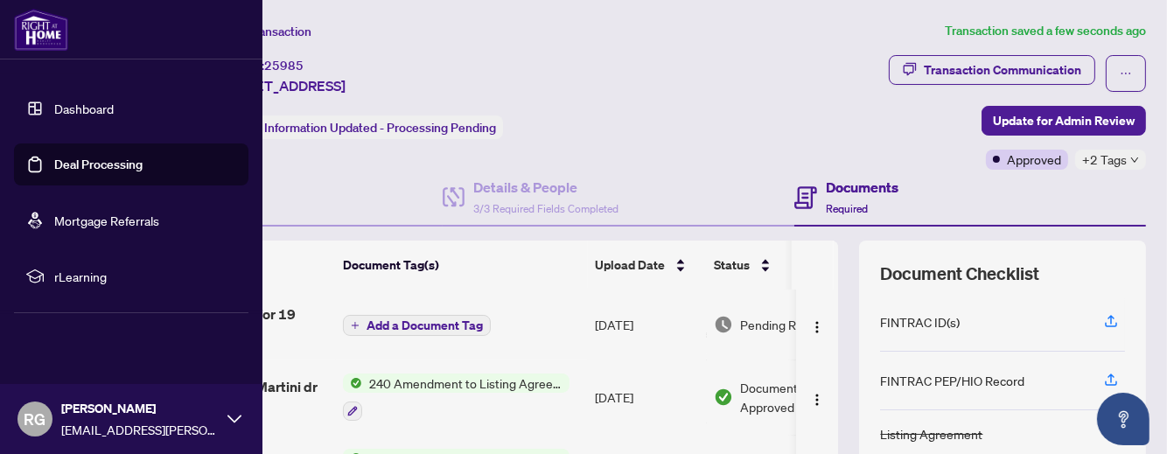 This screenshot has height=454, width=1167. What do you see at coordinates (359, 127) in the screenshot?
I see `div: Status:` at bounding box center [359, 127].